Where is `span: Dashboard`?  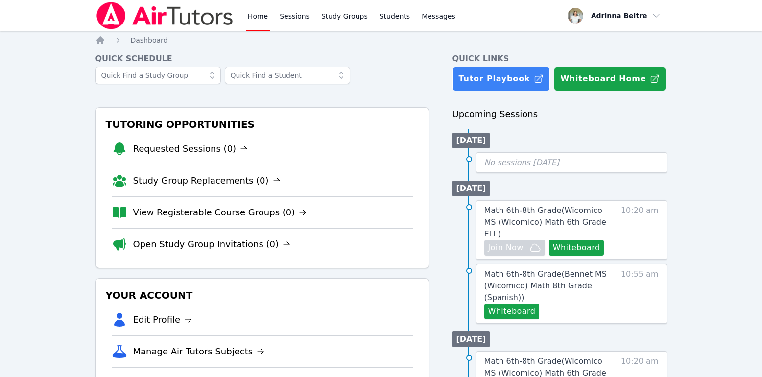
span: Dashboard is located at coordinates (149, 40).